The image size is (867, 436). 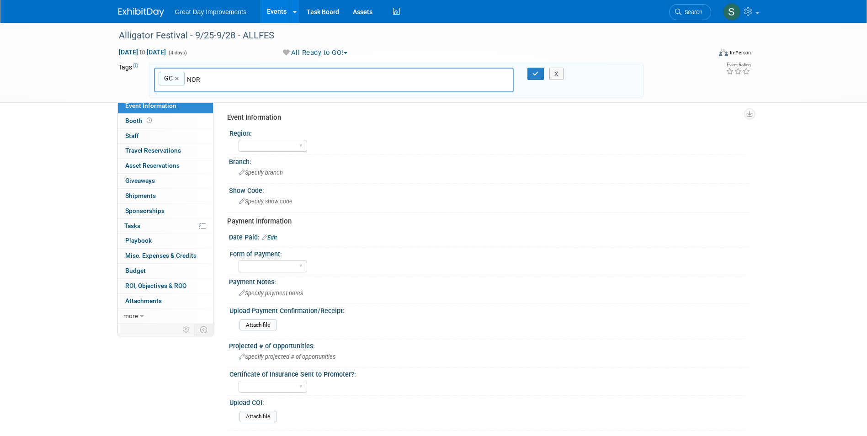 What do you see at coordinates (166, 151) in the screenshot?
I see `a: Travel Reservations` at bounding box center [166, 151].